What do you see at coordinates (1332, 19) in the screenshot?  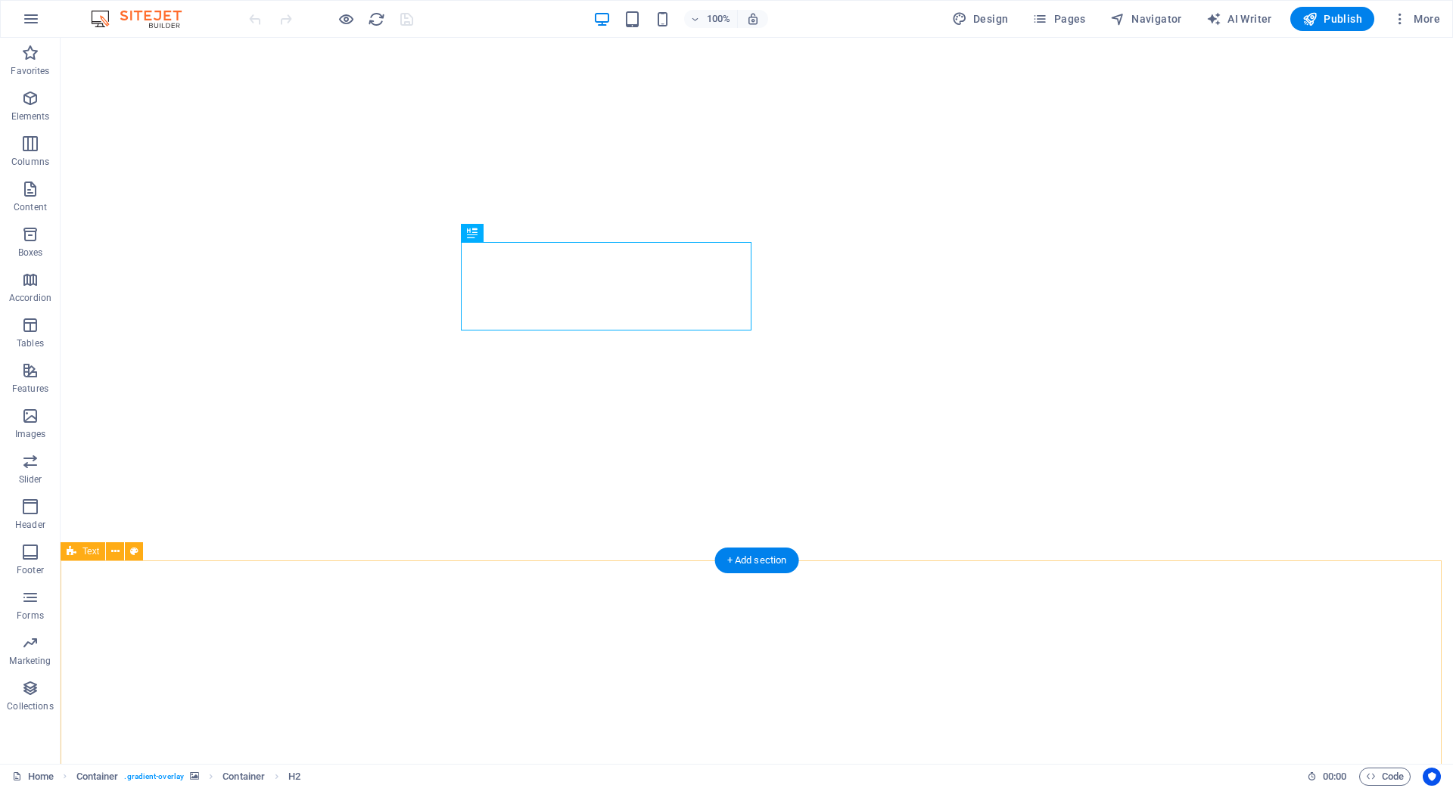 I see `button: Publish` at bounding box center [1332, 19].